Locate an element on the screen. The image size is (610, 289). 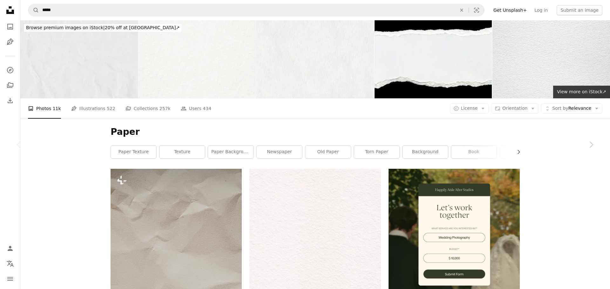
a: Users 434 is located at coordinates (196, 109).